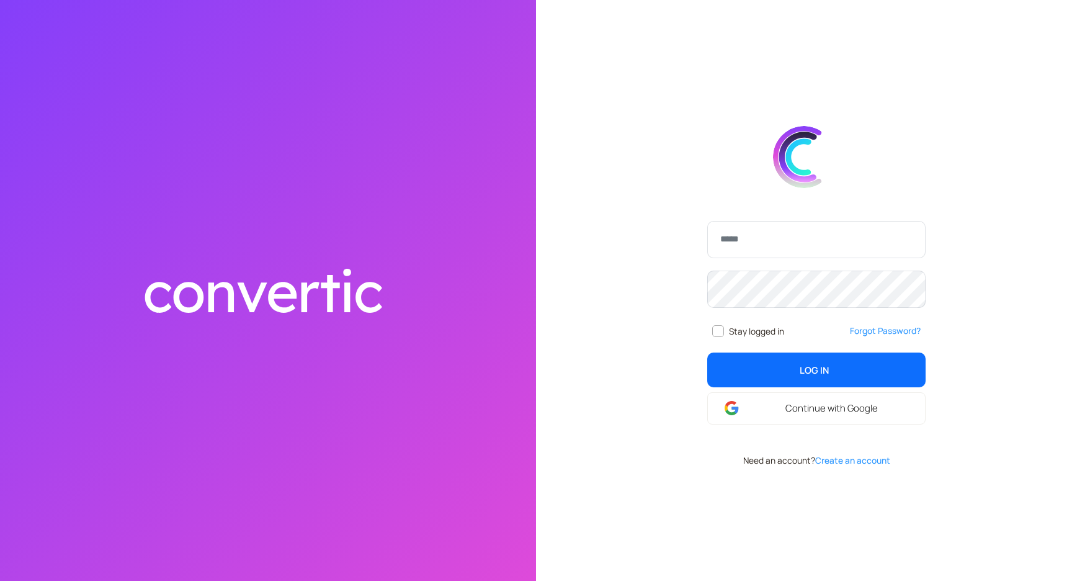  Describe the element at coordinates (756, 331) in the screenshot. I see `span: Stay logged in` at that location.